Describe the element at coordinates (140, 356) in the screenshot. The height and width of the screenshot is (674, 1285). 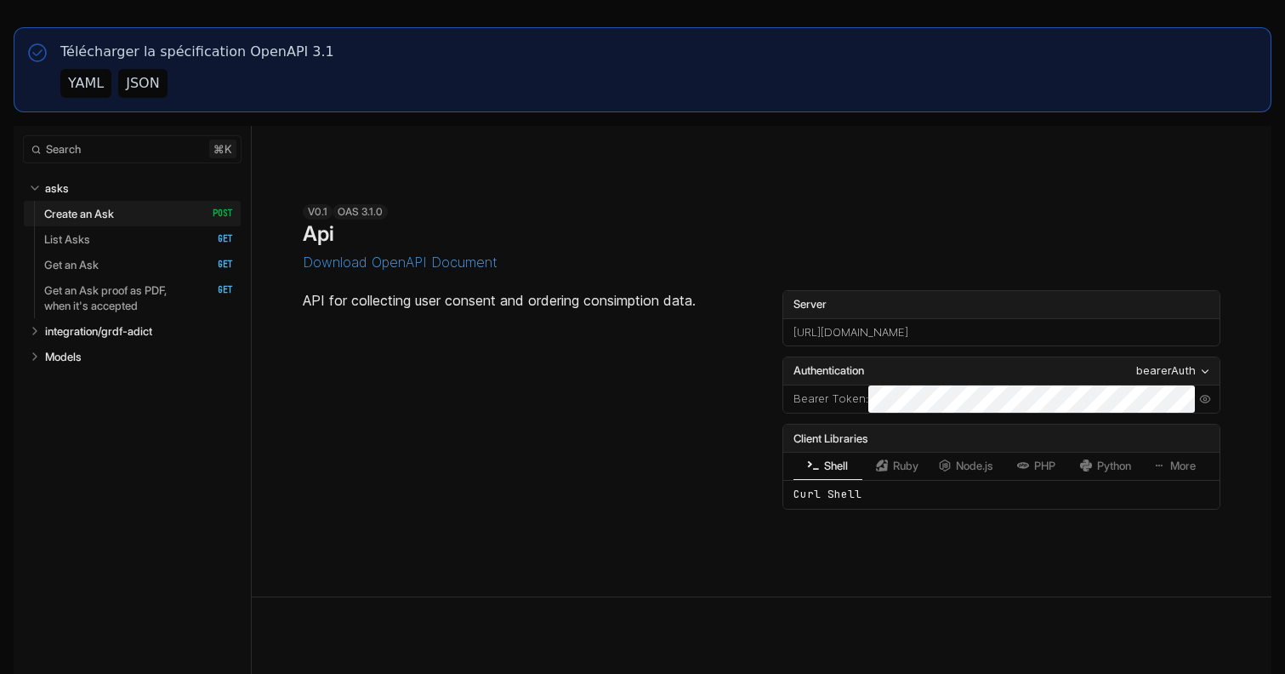
I see `a: Models` at that location.